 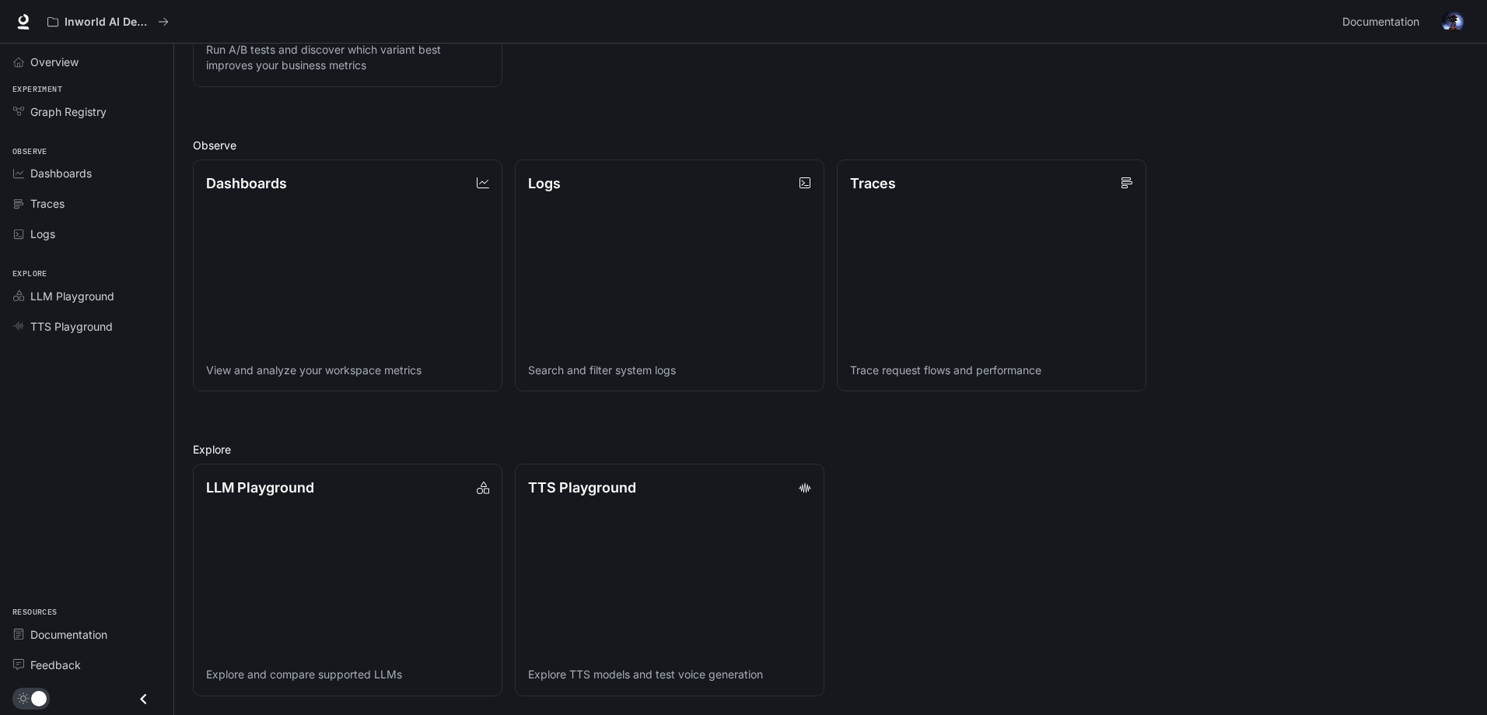 What do you see at coordinates (247, 183) in the screenshot?
I see `p: Dashboards` at bounding box center [247, 183].